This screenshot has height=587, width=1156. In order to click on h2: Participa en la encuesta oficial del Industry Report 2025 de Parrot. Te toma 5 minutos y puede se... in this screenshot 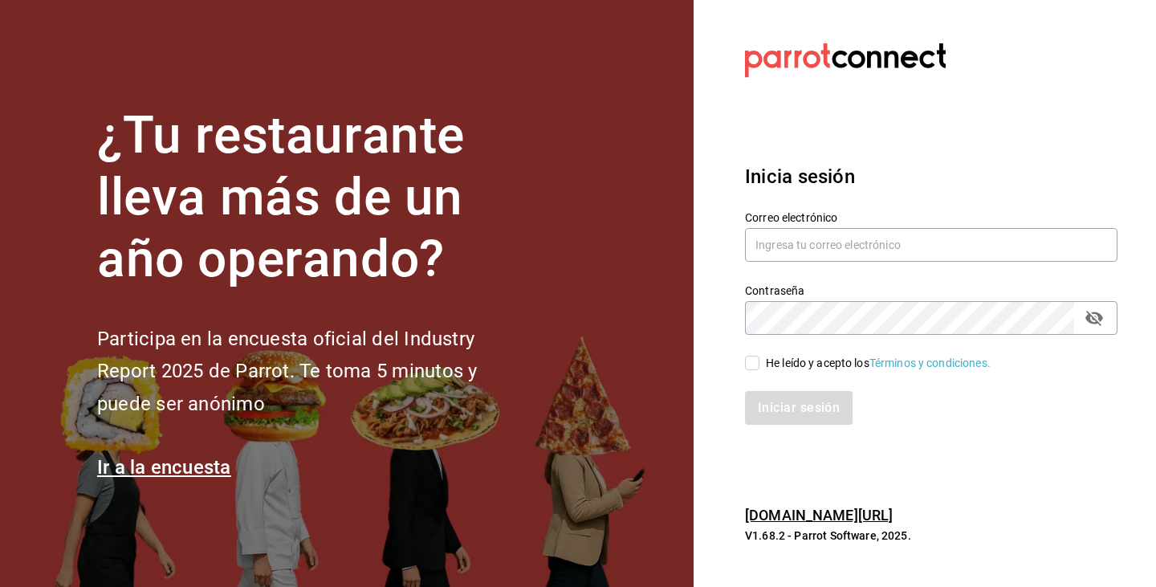, I will do `click(314, 372)`.